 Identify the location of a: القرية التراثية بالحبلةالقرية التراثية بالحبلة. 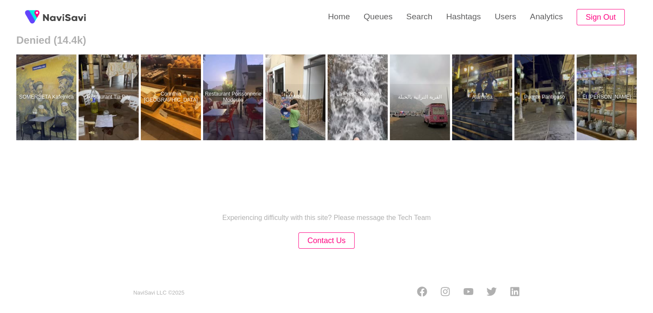
(420, 97).